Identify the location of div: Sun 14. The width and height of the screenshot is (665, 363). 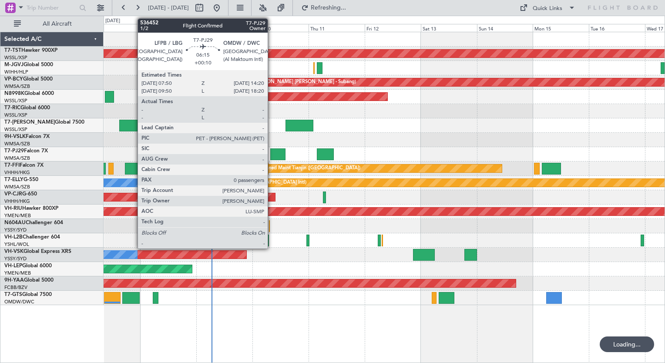
(505, 28).